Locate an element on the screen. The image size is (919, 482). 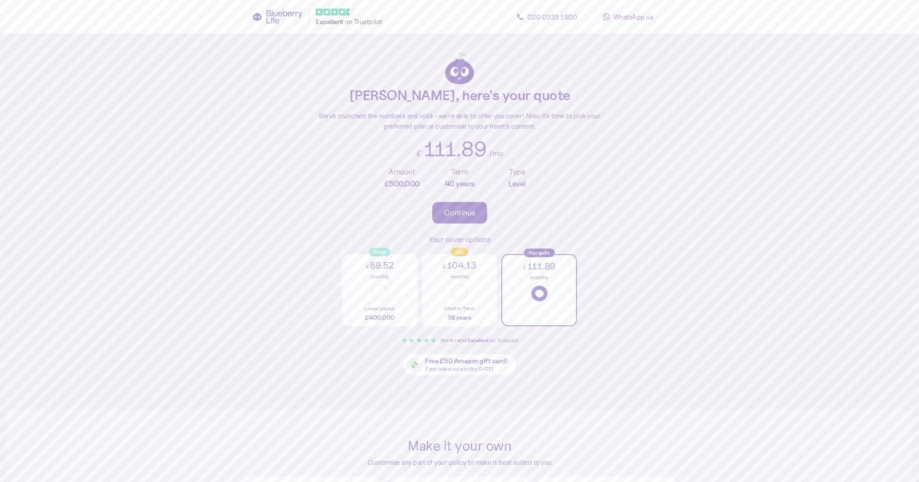
div: Level is located at coordinates (517, 184).